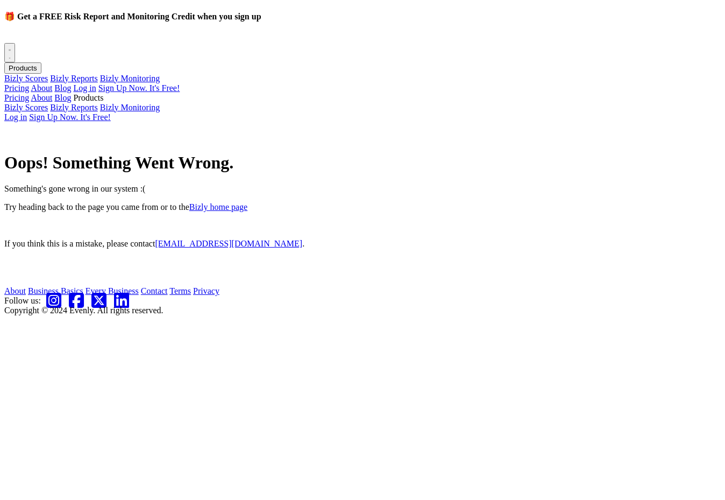  Describe the element at coordinates (112, 290) in the screenshot. I see `a: Every Business` at that location.